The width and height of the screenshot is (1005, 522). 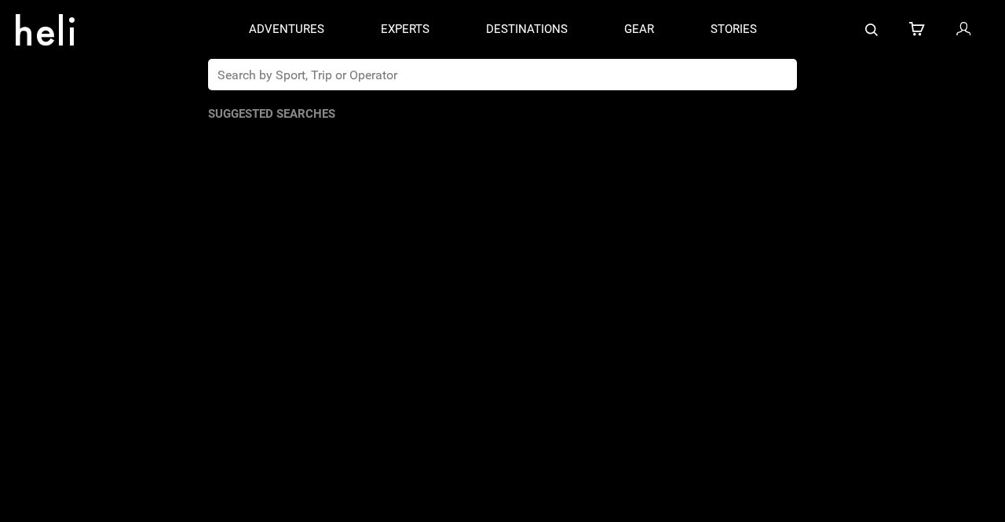 I want to click on p: Suggested Searches, so click(x=503, y=114).